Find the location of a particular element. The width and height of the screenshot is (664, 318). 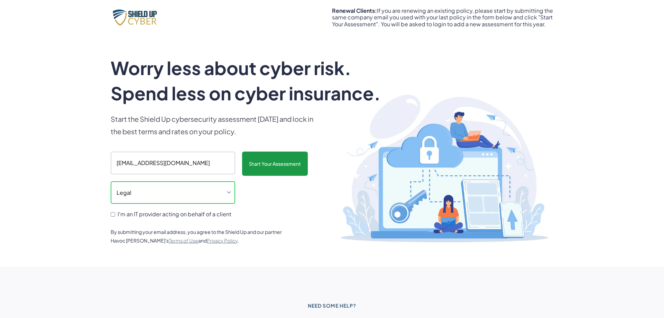

input: Enter your company email is located at coordinates (173, 163).